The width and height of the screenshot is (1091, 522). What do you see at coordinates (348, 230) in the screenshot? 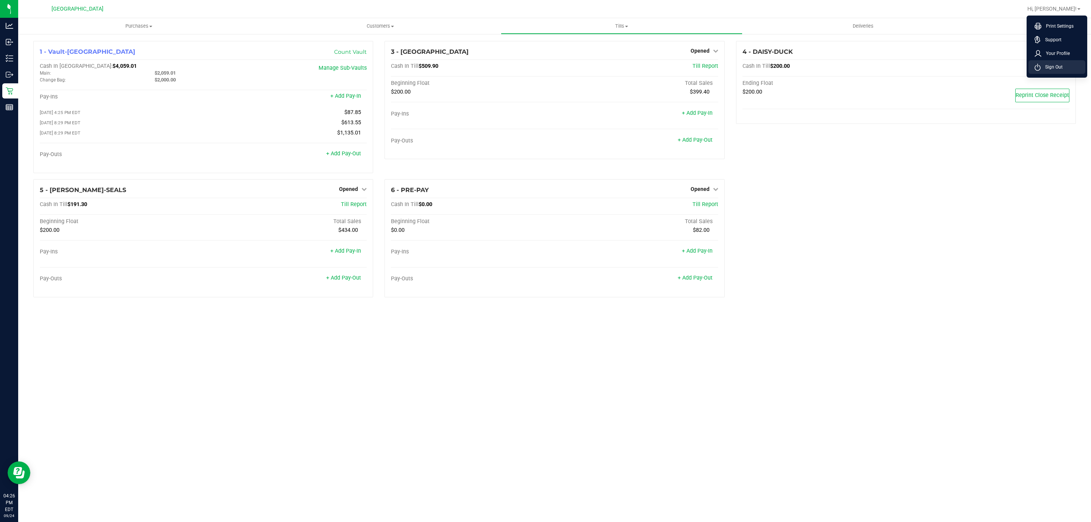
I see `span: $434.00` at bounding box center [348, 230].